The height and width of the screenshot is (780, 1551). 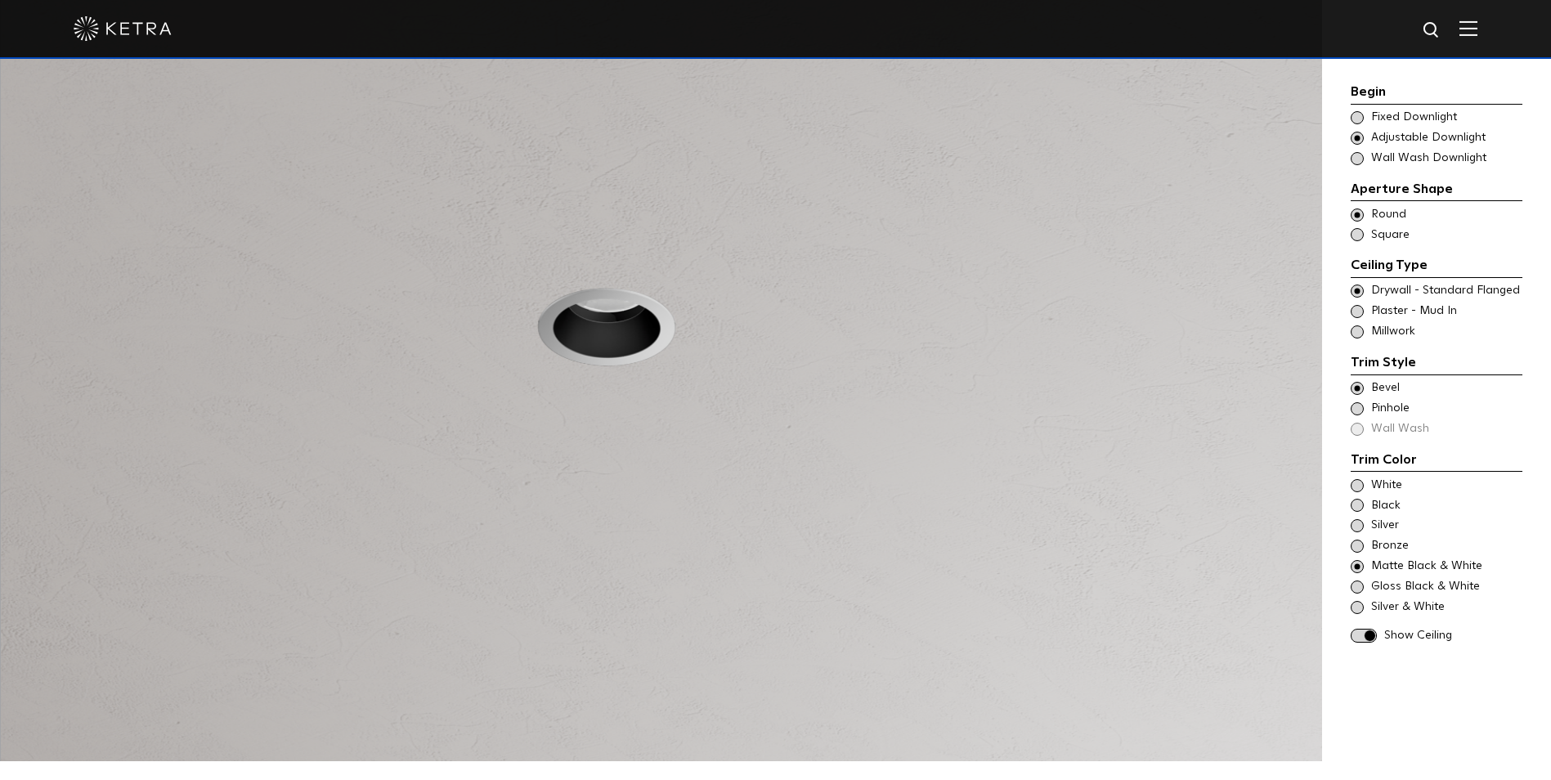 I want to click on img: ketra-logo-2019-white, so click(x=123, y=29).